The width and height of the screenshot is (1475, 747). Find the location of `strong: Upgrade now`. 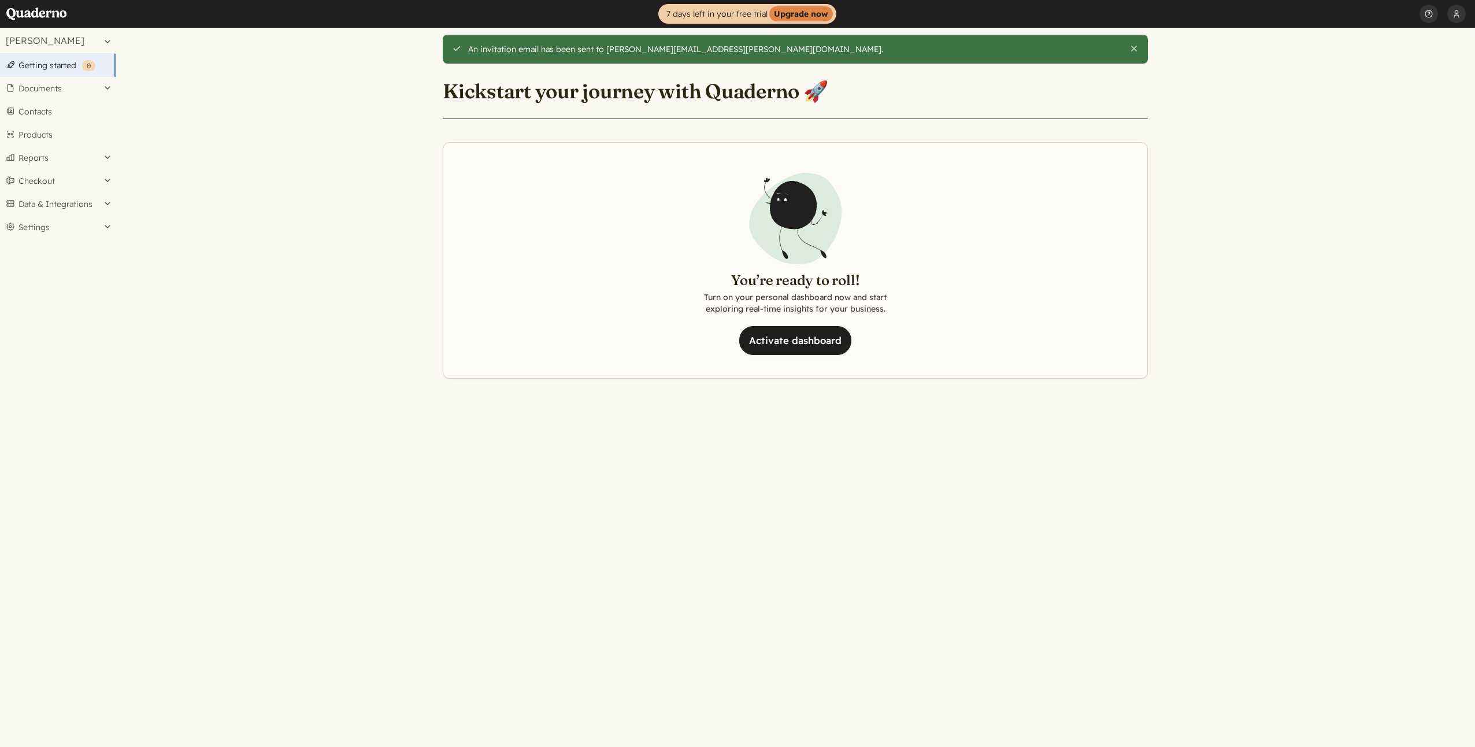

strong: Upgrade now is located at coordinates (801, 14).